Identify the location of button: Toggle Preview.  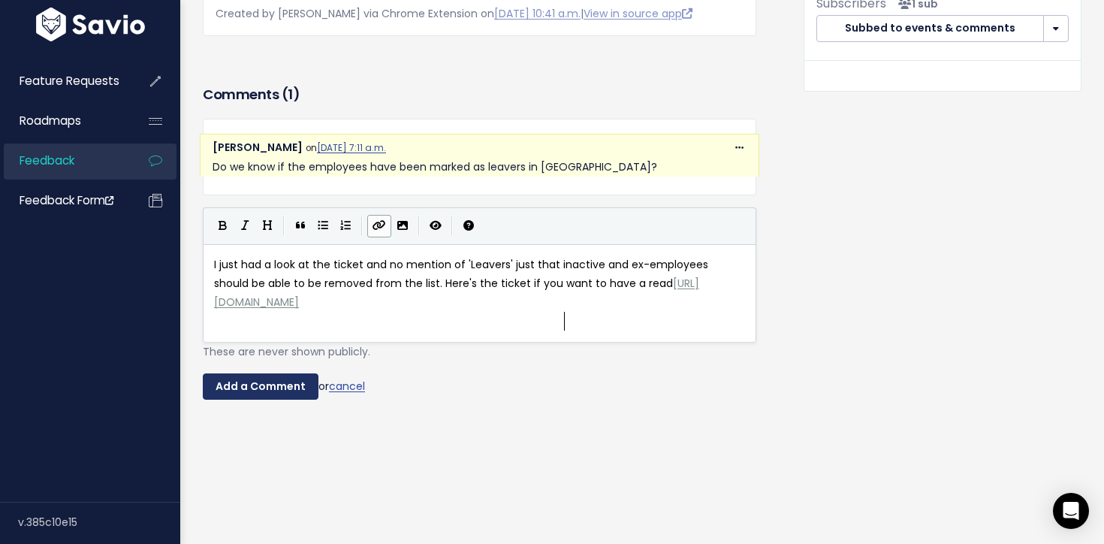
(436, 226).